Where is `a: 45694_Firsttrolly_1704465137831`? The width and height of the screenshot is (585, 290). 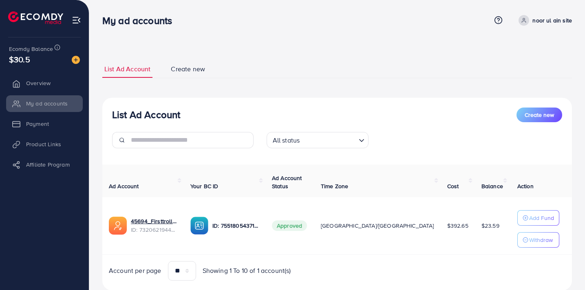 a: 45694_Firsttrolly_1704465137831 is located at coordinates (154, 221).